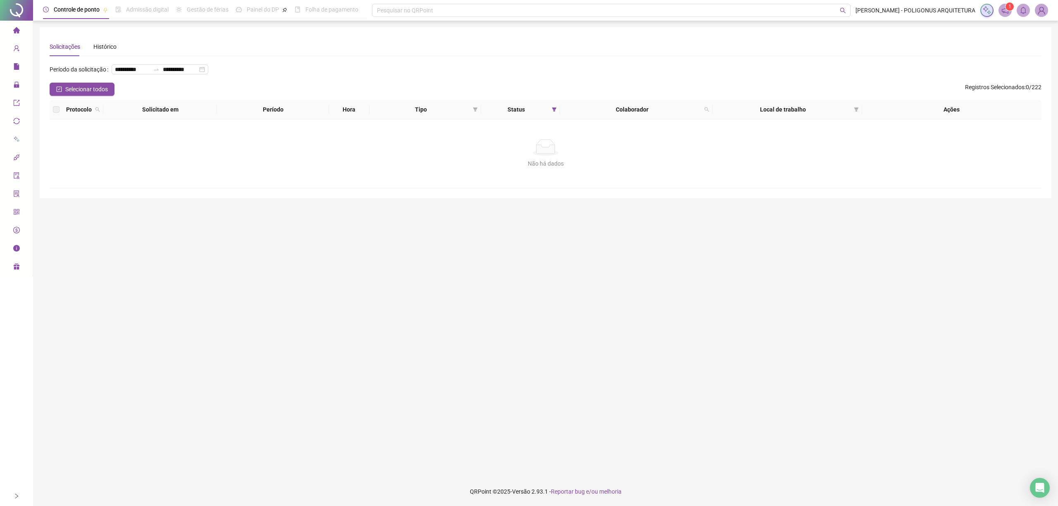  Describe the element at coordinates (1040, 488) in the screenshot. I see `div: Open Intercom Messenger` at that location.